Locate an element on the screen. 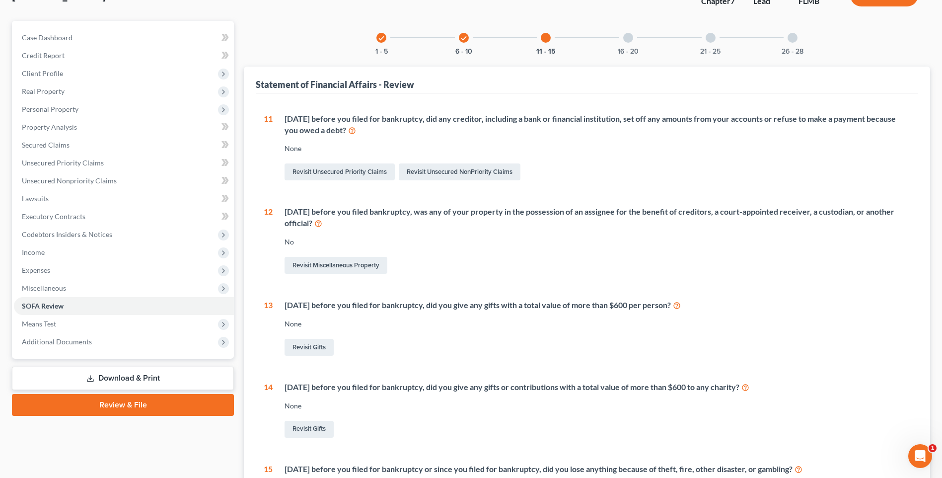  div: 11 is located at coordinates (268, 148).